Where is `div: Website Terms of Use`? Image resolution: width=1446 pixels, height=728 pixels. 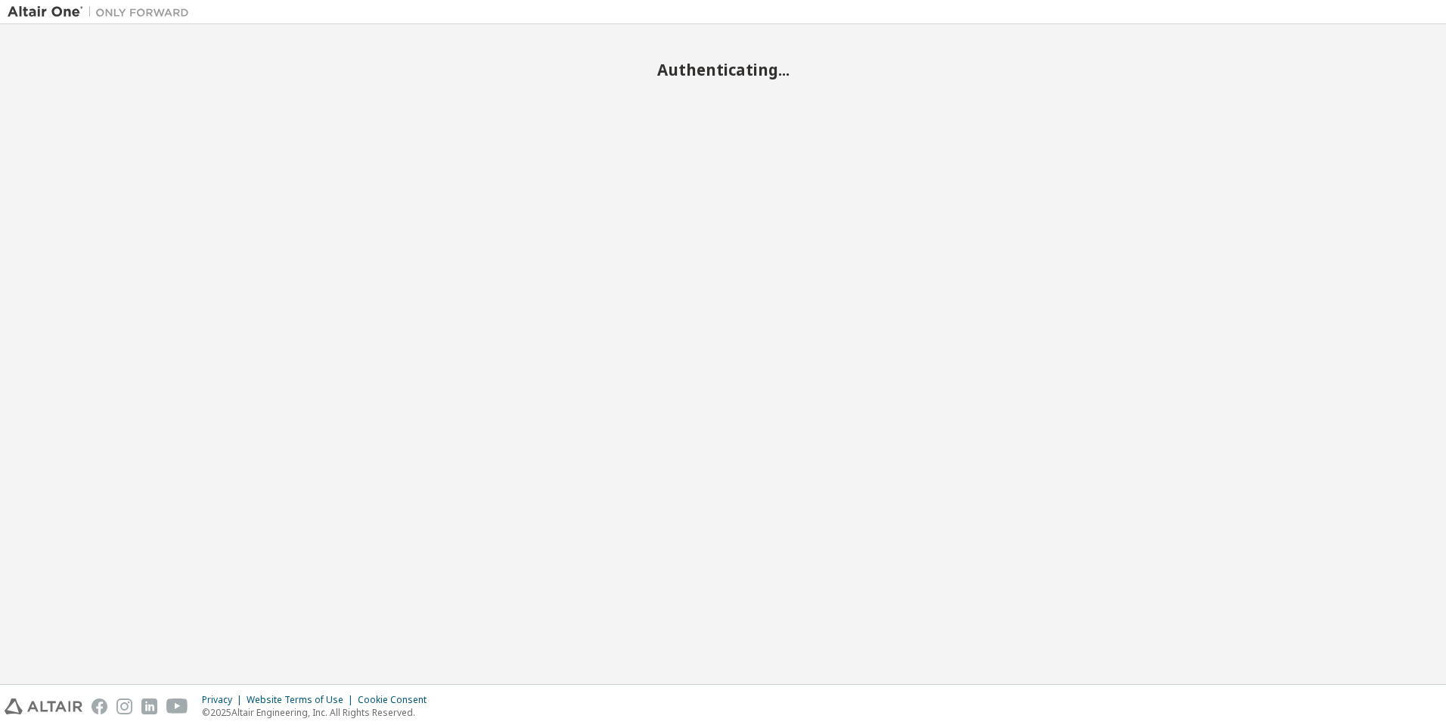 div: Website Terms of Use is located at coordinates (302, 700).